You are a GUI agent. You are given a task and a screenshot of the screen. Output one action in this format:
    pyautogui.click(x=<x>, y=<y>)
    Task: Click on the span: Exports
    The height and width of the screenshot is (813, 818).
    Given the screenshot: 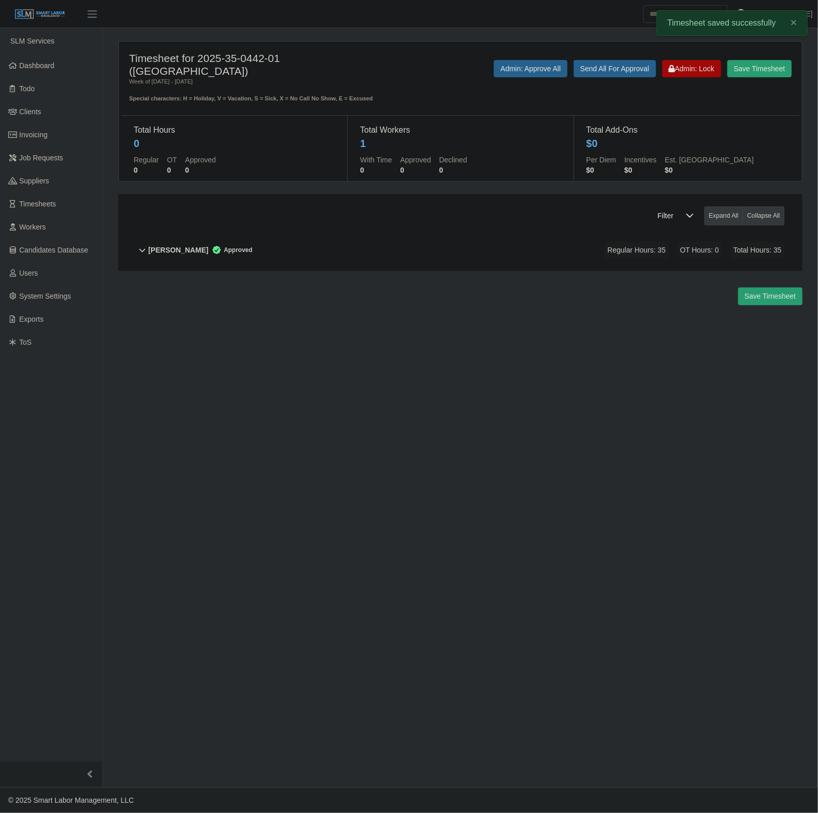 What is the action you would take?
    pyautogui.click(x=31, y=319)
    